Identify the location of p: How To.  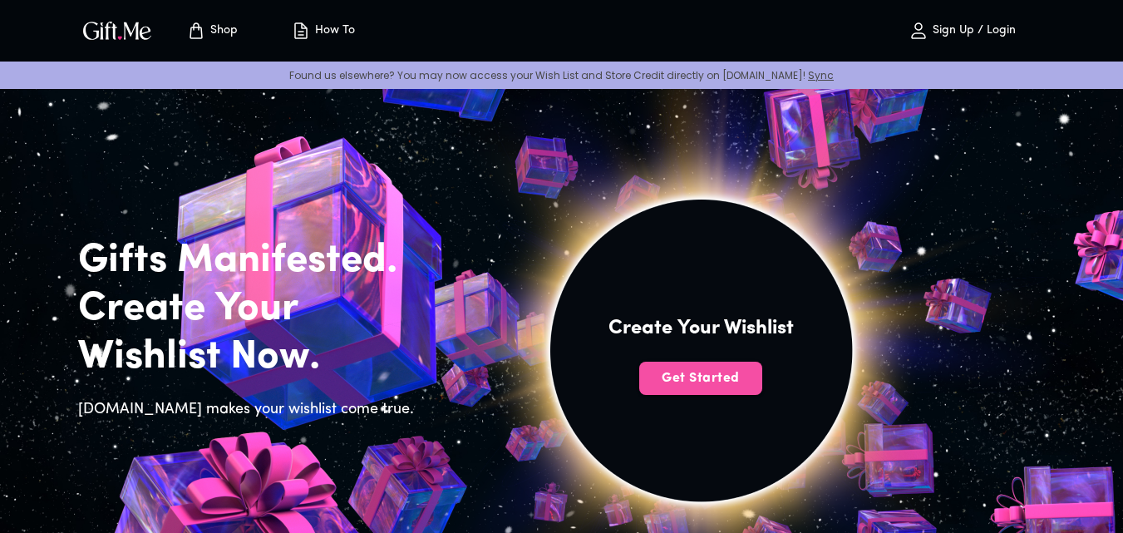
(332, 31).